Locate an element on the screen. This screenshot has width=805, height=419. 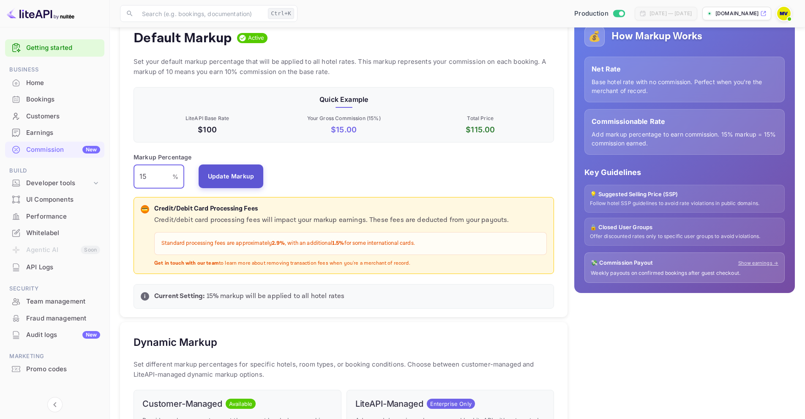
a: Team management is located at coordinates (55, 301).